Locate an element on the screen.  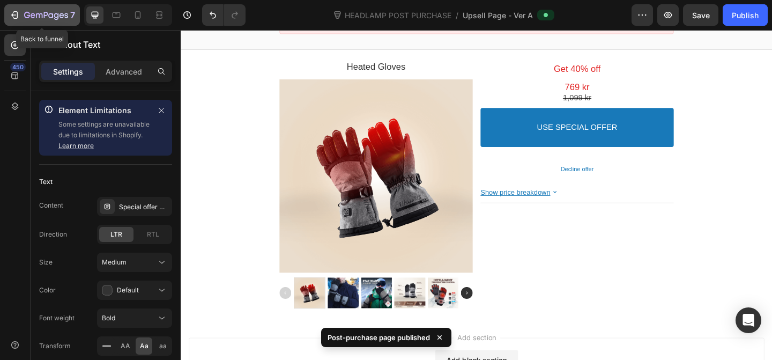
p: Advanced is located at coordinates (124, 71).